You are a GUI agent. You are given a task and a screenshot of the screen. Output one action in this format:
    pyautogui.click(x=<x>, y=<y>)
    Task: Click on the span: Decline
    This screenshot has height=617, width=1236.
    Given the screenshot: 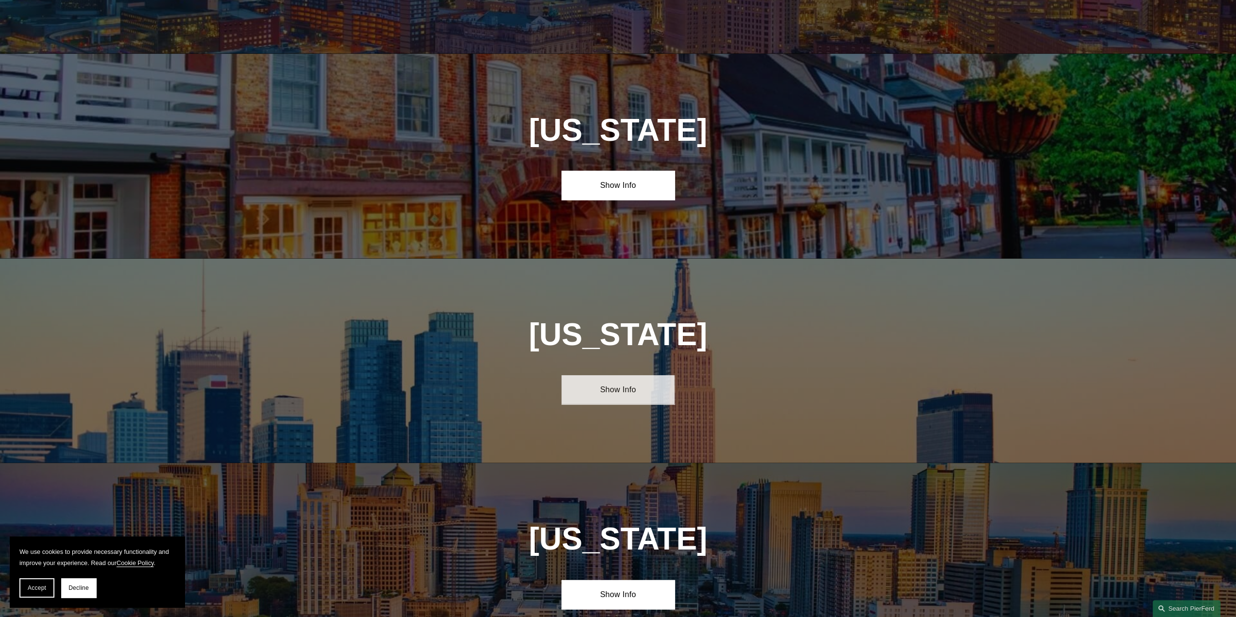 What is the action you would take?
    pyautogui.click(x=79, y=588)
    